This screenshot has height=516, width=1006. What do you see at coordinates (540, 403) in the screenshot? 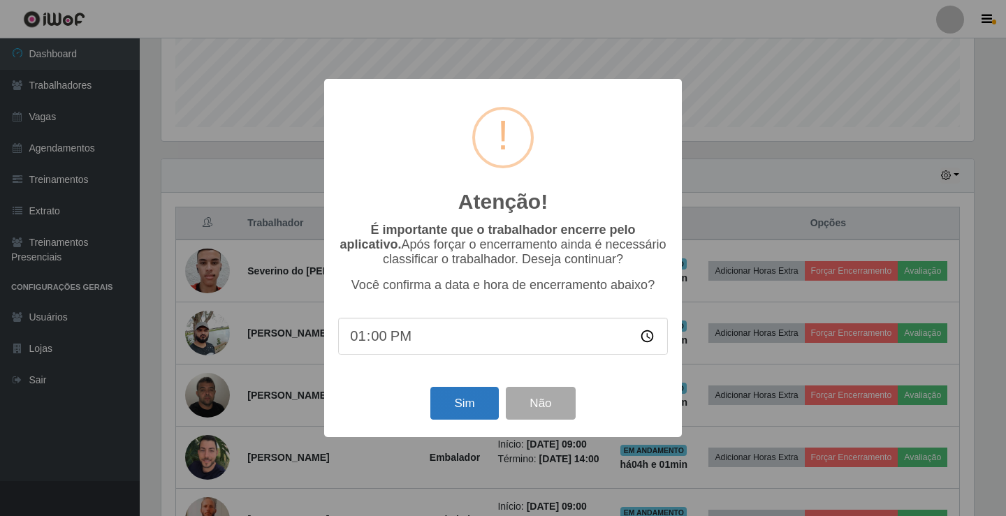
I see `button: Não` at bounding box center [540, 403].